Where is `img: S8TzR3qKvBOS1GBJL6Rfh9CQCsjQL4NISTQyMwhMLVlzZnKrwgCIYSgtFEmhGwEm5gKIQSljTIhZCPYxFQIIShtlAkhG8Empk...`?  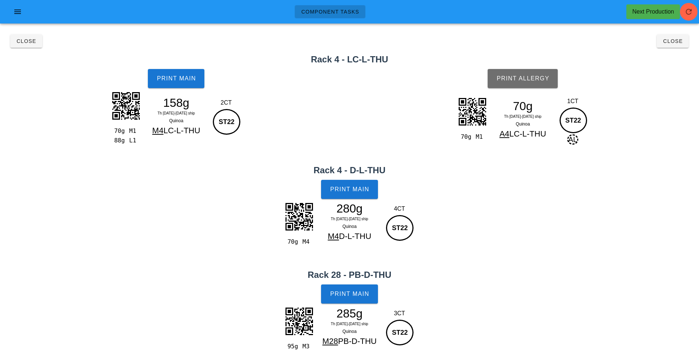 img: S8TzR3qKvBOS1GBJL6Rfh9CQCsjQL4NISTQyMwhMLVlzZnKrwgCIYSgtFEmhGwEm5gKIQSljTIhZCPYxFQIIShtlAkhG8Empk... is located at coordinates (126, 106).